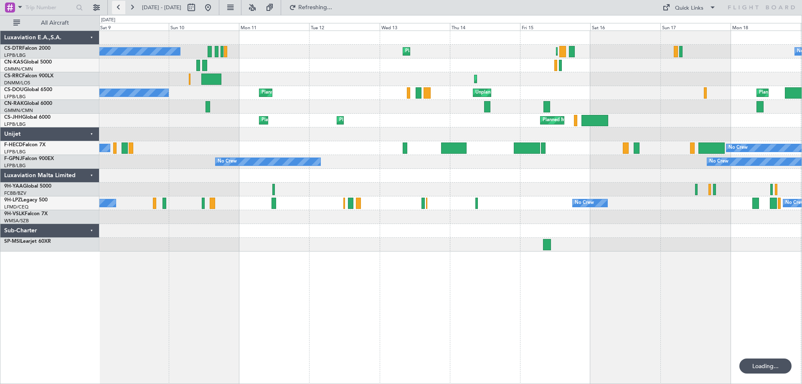 This screenshot has height=384, width=802. I want to click on a: SP-MSILearjet 60XR, so click(28, 241).